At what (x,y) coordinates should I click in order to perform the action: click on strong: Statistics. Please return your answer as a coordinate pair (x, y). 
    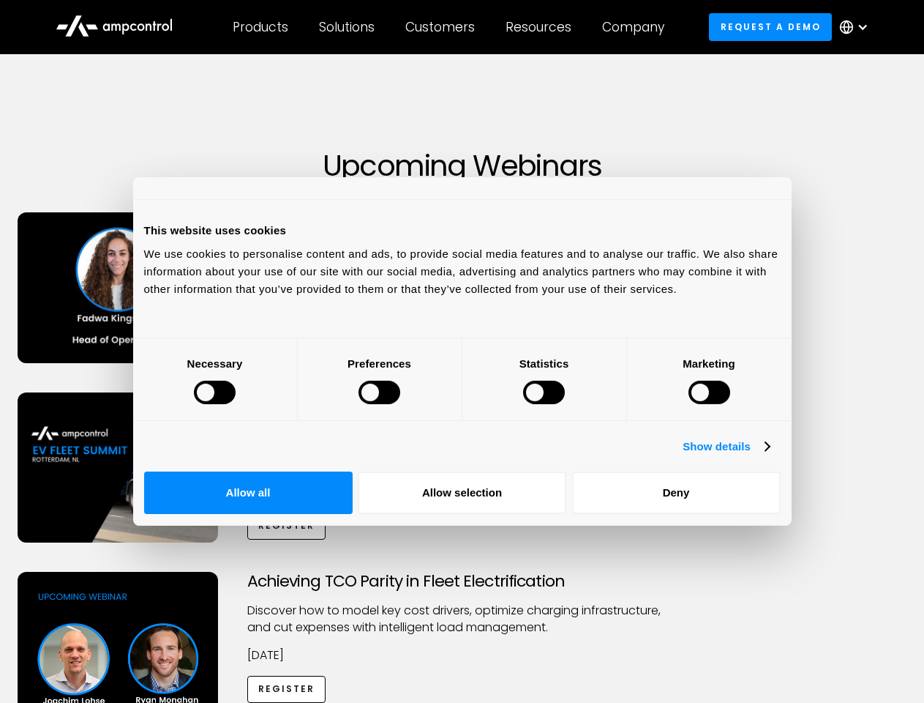
    Looking at the image, I should click on (545, 362).